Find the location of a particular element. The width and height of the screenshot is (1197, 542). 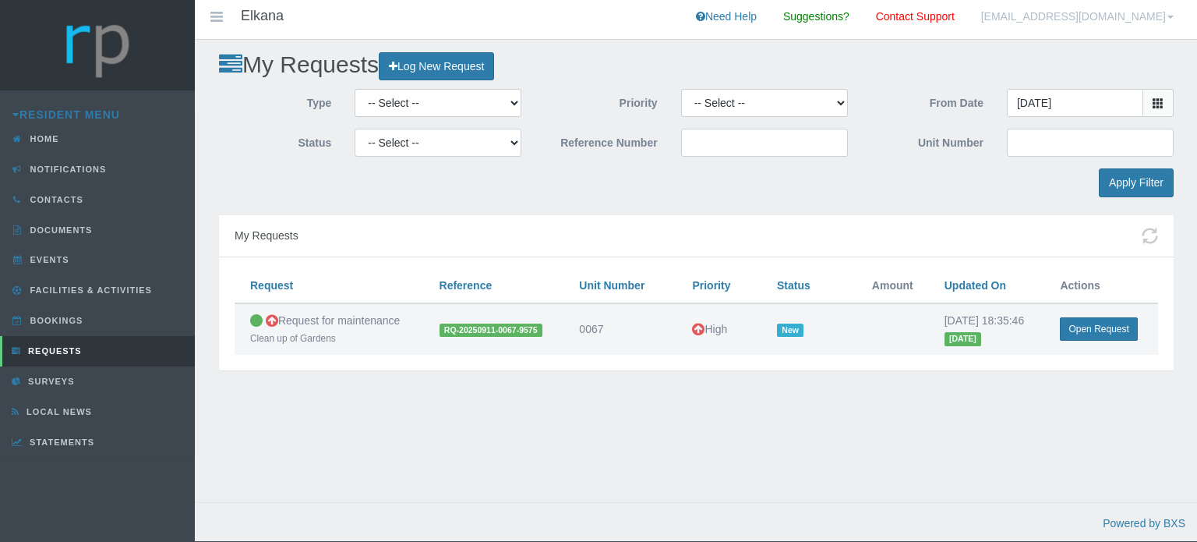

a: Priority is located at coordinates (711, 285).